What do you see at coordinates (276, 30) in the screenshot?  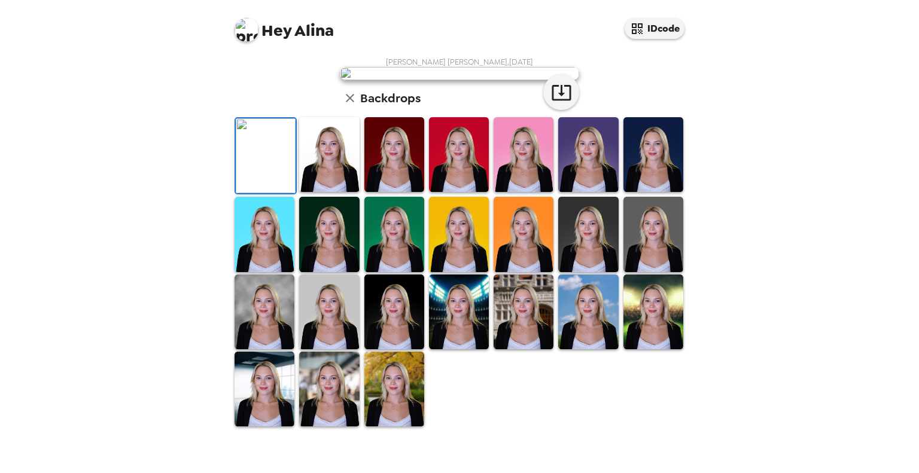 I see `span: Hey` at bounding box center [276, 30].